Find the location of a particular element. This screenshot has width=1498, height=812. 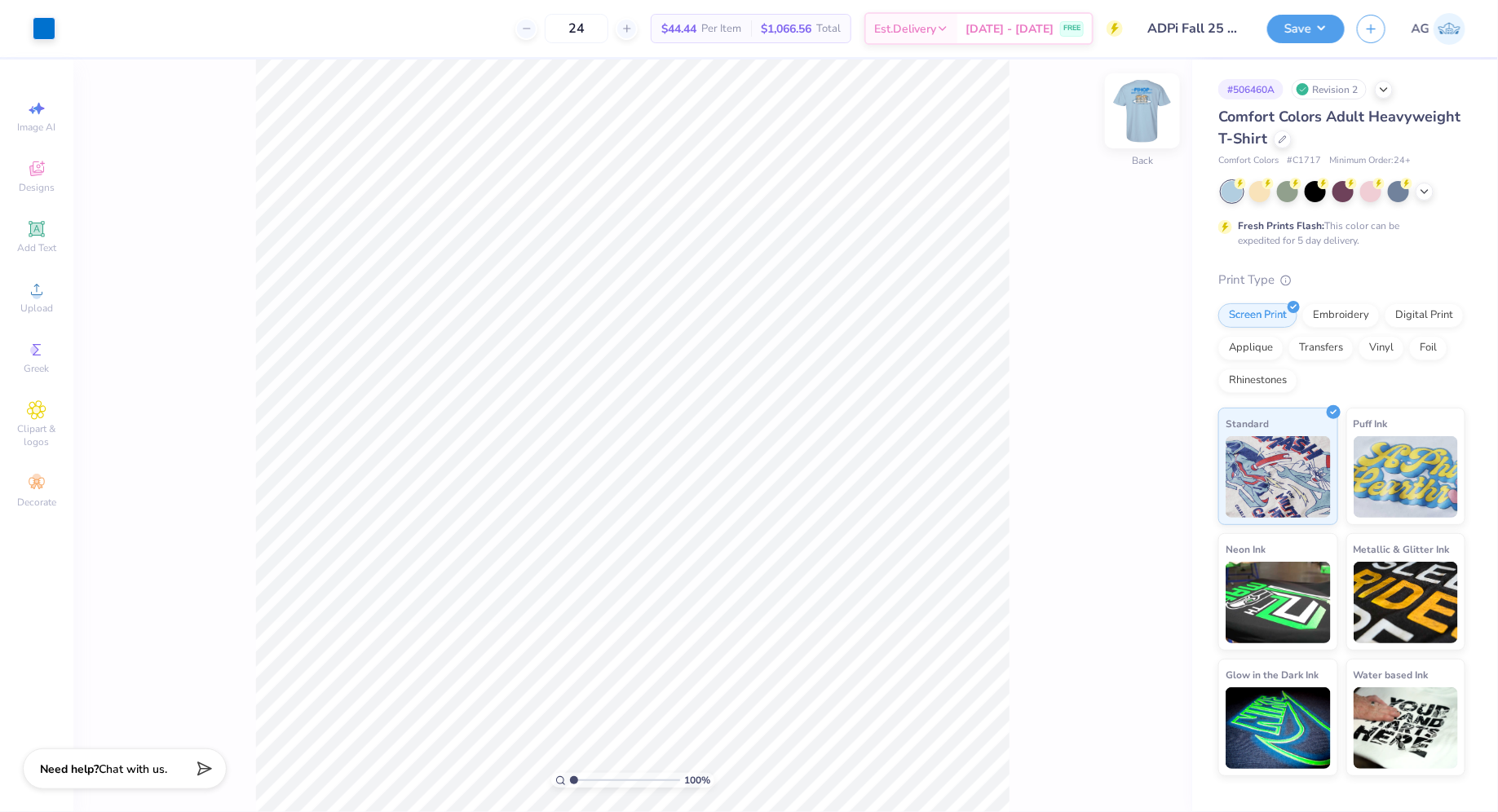

img: Water based Ink is located at coordinates (1405, 727).